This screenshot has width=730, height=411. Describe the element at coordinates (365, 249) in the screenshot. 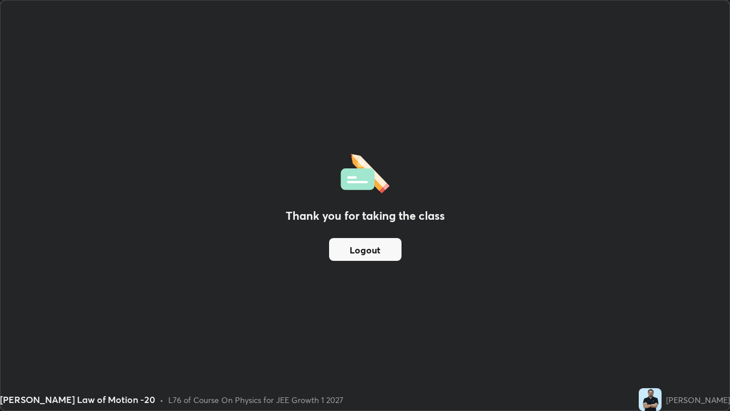

I see `button: Logout` at that location.